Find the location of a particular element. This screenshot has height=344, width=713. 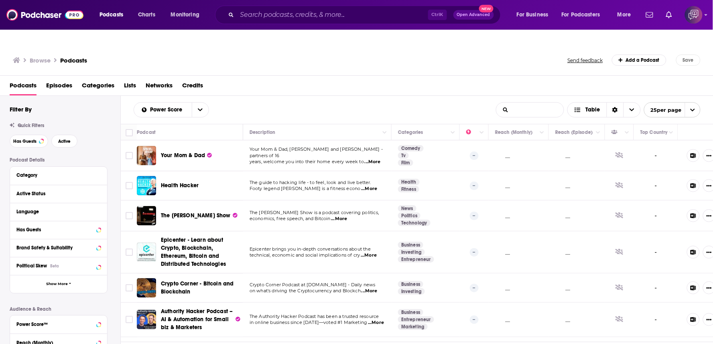

a: Epicenter - Learn about Crypto, Blockchain, Ethereum, Bitcoin and Distributed Technologies is located at coordinates (146, 252).